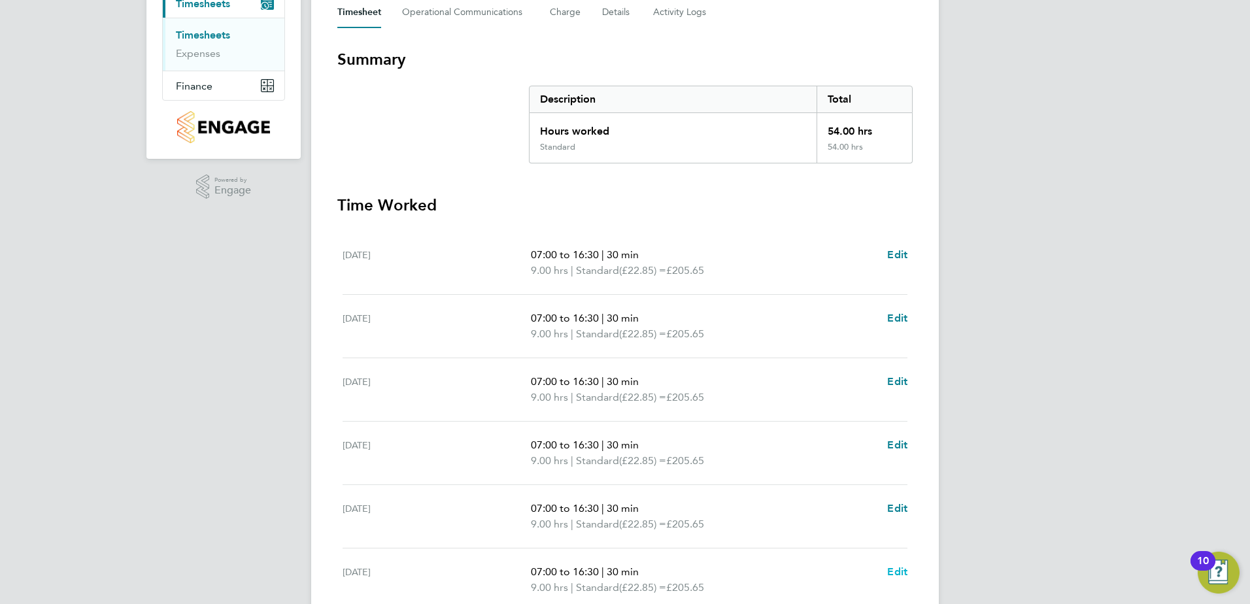  I want to click on span: Powered by, so click(233, 180).